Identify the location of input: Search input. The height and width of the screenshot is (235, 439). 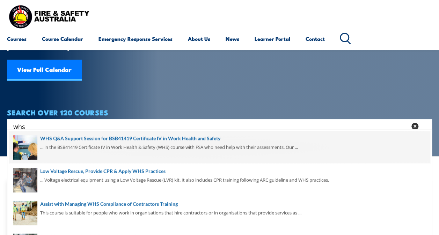
(210, 126).